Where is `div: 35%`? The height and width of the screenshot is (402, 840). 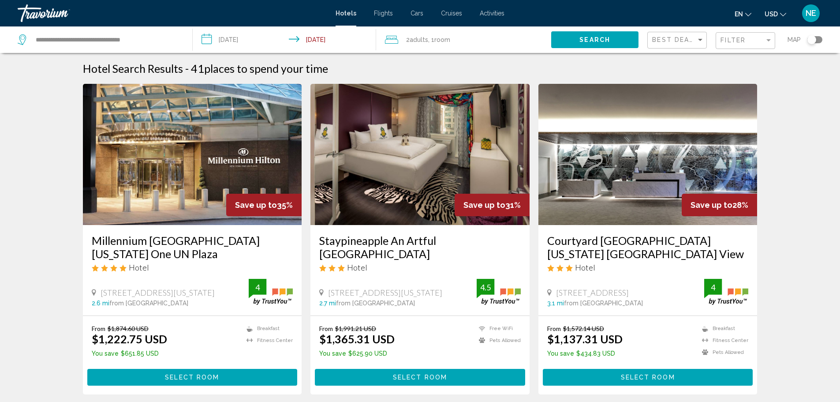 div: 35% is located at coordinates (264, 205).